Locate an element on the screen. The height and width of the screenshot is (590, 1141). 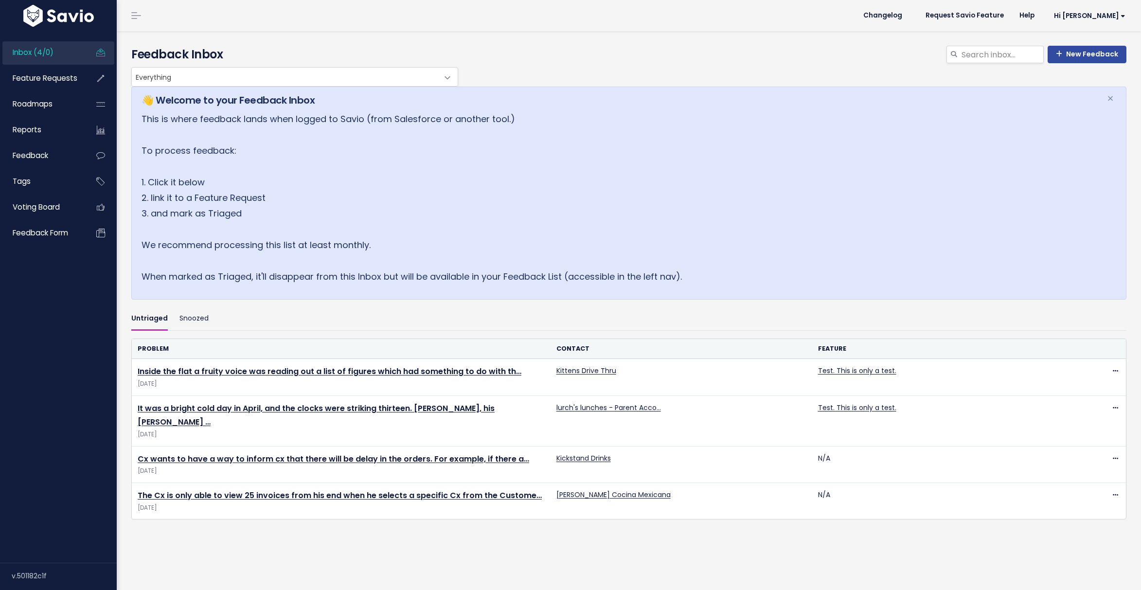
h4: Feedback Inbox is located at coordinates (629, 54).